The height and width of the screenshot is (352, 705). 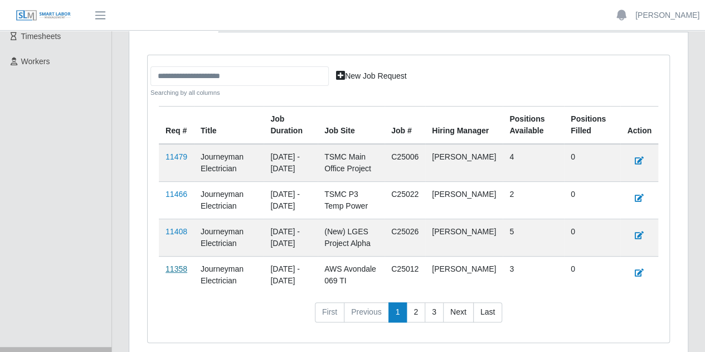 What do you see at coordinates (534, 125) in the screenshot?
I see `th: Positions Available` at bounding box center [534, 125].